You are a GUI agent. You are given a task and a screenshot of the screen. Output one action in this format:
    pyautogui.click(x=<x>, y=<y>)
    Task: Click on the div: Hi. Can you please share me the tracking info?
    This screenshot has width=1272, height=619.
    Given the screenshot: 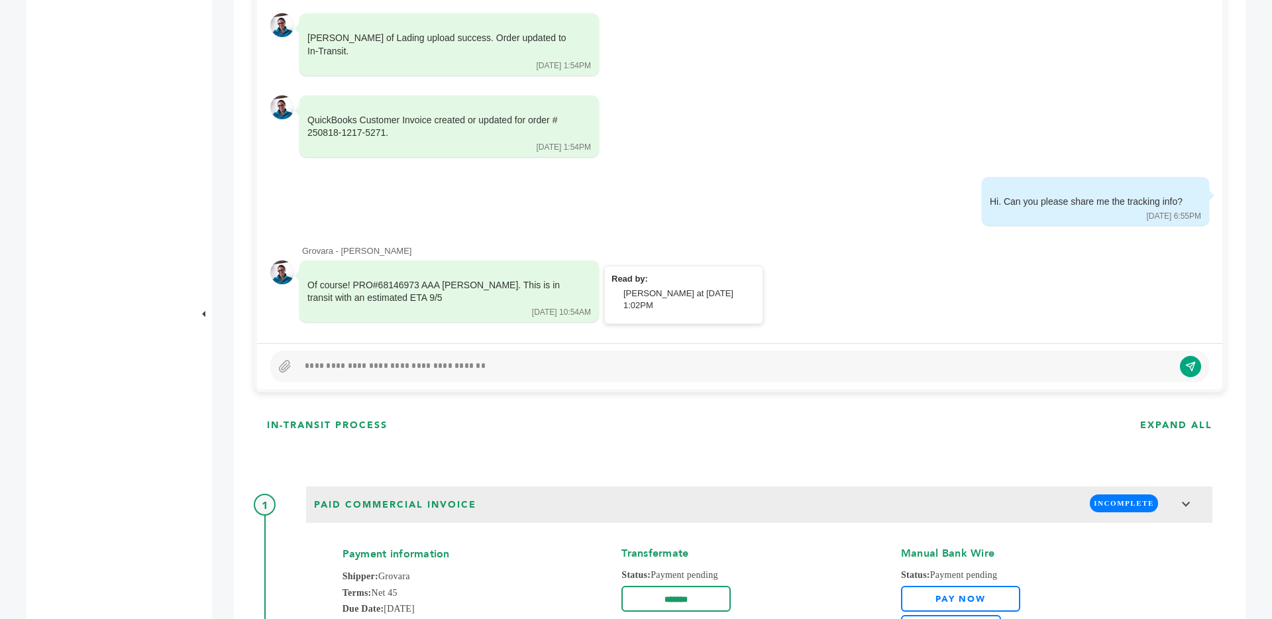 What is the action you would take?
    pyautogui.click(x=1086, y=202)
    